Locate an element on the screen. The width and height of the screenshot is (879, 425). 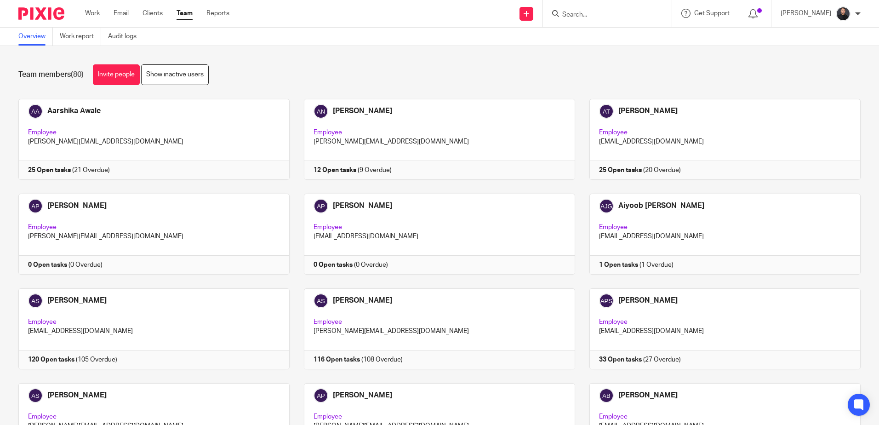
a: Overview is located at coordinates (35, 36).